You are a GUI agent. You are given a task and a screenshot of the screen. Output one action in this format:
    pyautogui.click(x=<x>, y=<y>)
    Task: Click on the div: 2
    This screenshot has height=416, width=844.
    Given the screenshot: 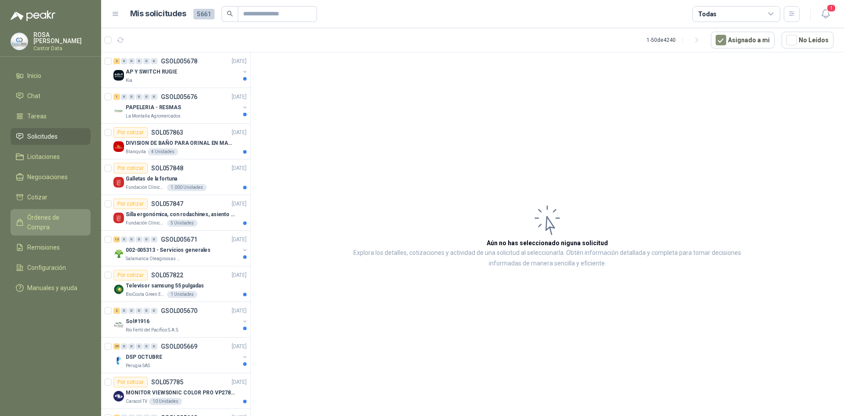 What is the action you would take?
    pyautogui.click(x=117, y=311)
    